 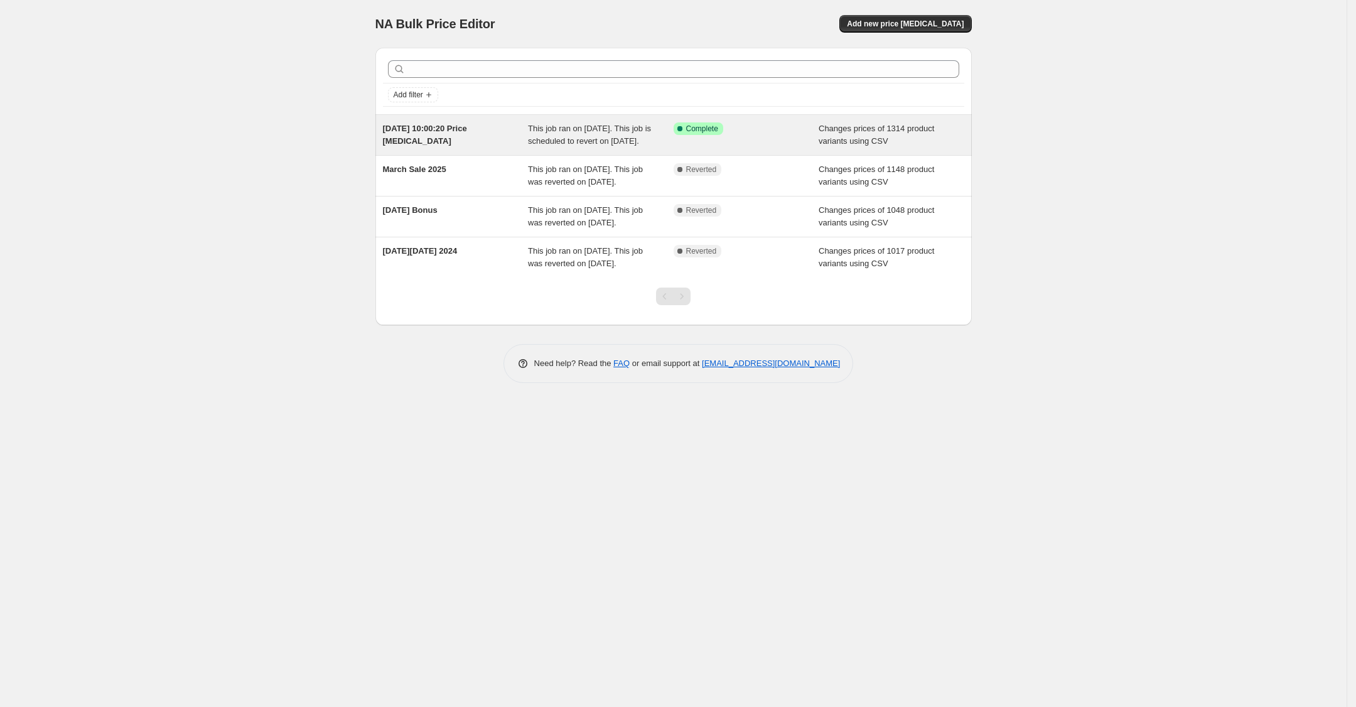 I want to click on a: FAQ, so click(x=621, y=363).